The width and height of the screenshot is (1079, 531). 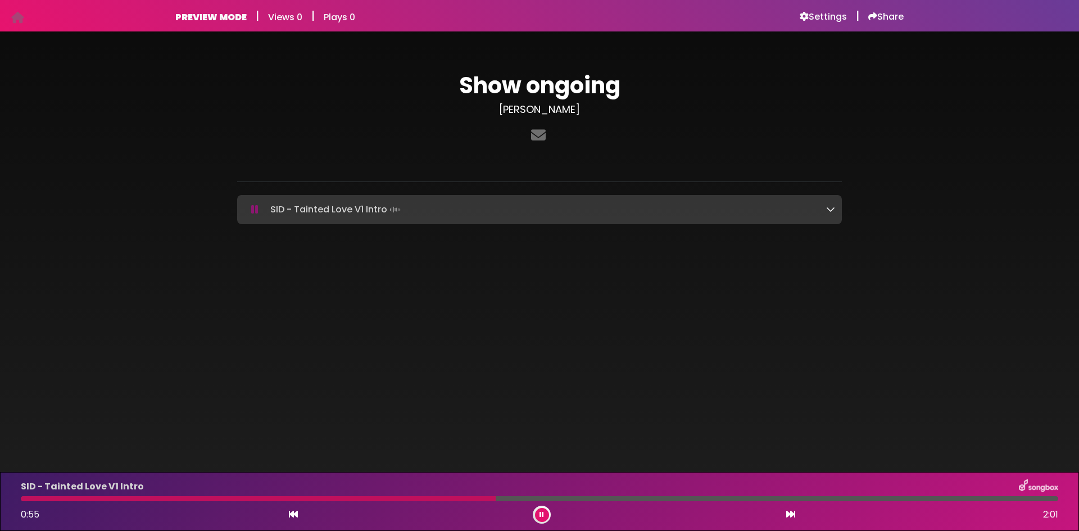 I want to click on img: waveform4.gif, so click(x=395, y=210).